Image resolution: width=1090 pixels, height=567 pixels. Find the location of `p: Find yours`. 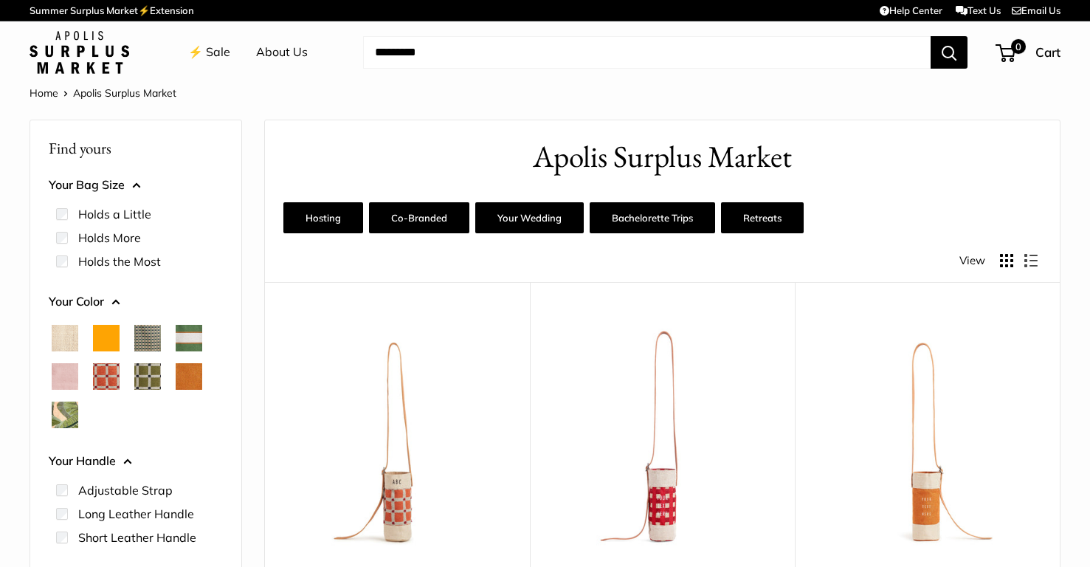

p: Find yours is located at coordinates (136, 148).